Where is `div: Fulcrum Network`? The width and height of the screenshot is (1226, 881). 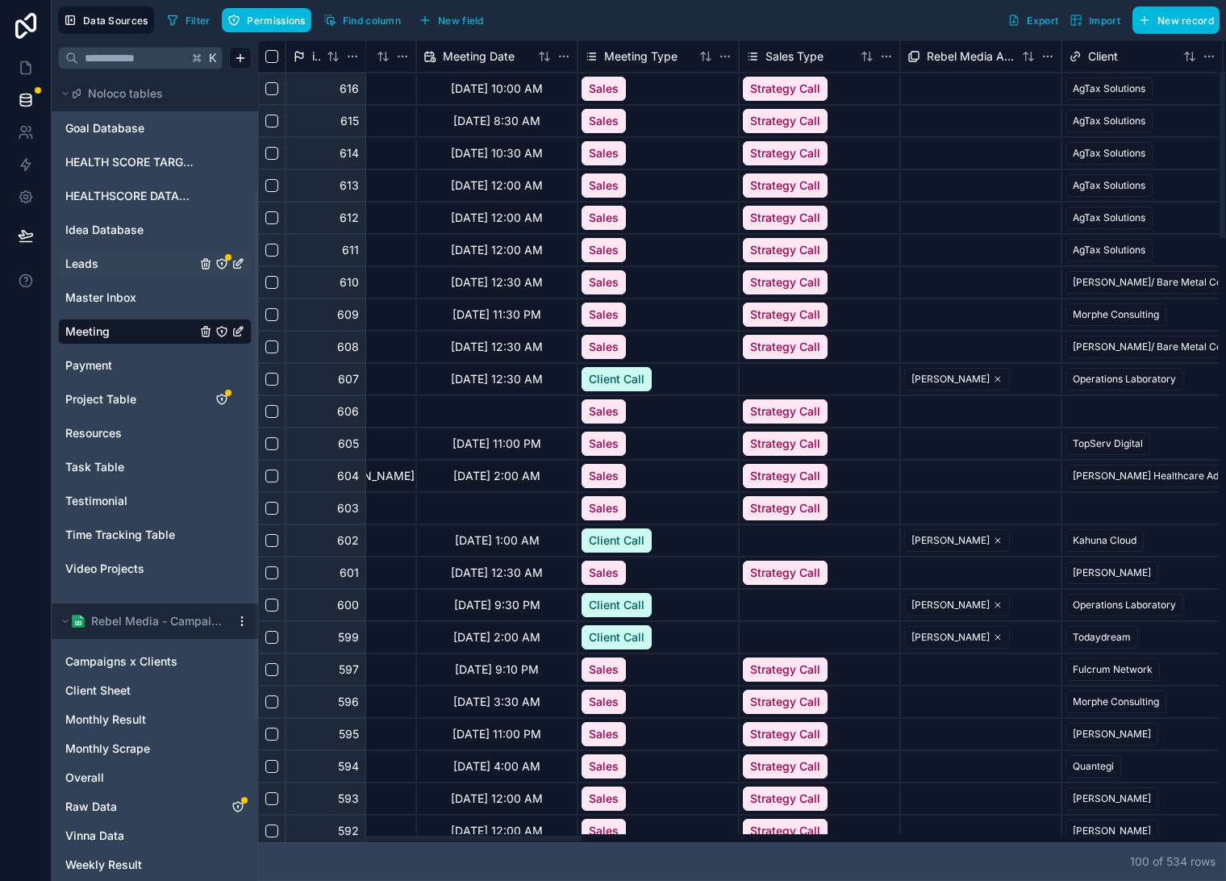
div: Fulcrum Network is located at coordinates (1113, 670).